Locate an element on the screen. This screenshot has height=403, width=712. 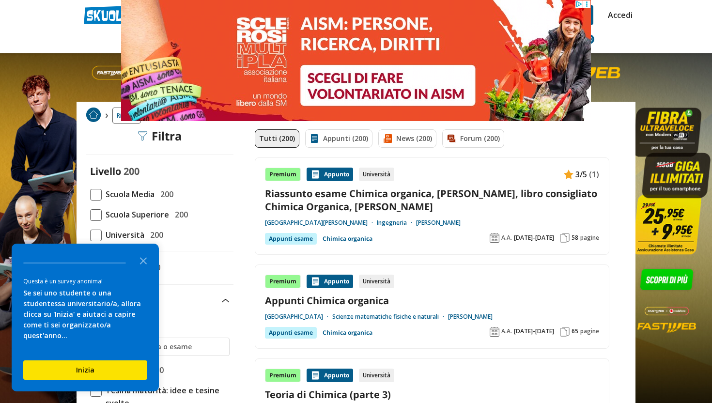
a: Accedi is located at coordinates (618, 15).